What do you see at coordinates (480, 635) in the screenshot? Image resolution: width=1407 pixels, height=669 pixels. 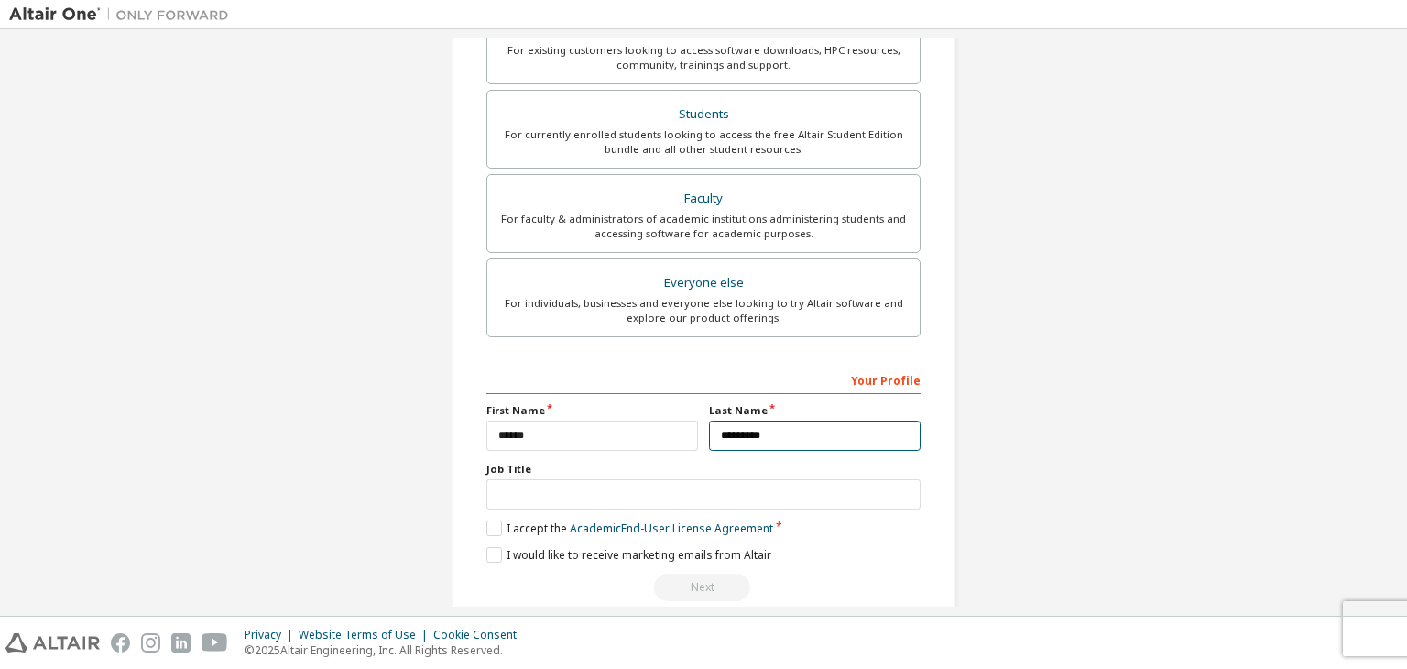 I see `div: Cookie Consent` at bounding box center [480, 635].